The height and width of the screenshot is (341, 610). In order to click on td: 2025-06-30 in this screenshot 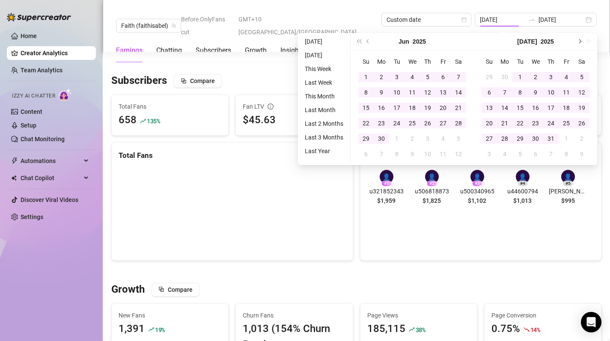, I will do `click(381, 139)`.